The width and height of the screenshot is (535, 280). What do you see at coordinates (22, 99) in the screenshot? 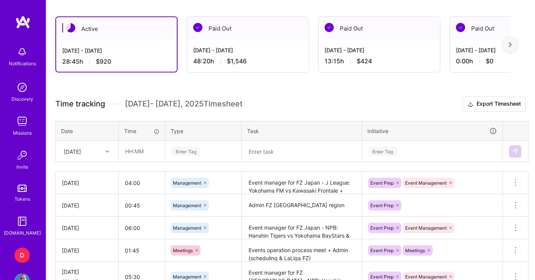
I see `div: Discovery` at bounding box center [22, 99].